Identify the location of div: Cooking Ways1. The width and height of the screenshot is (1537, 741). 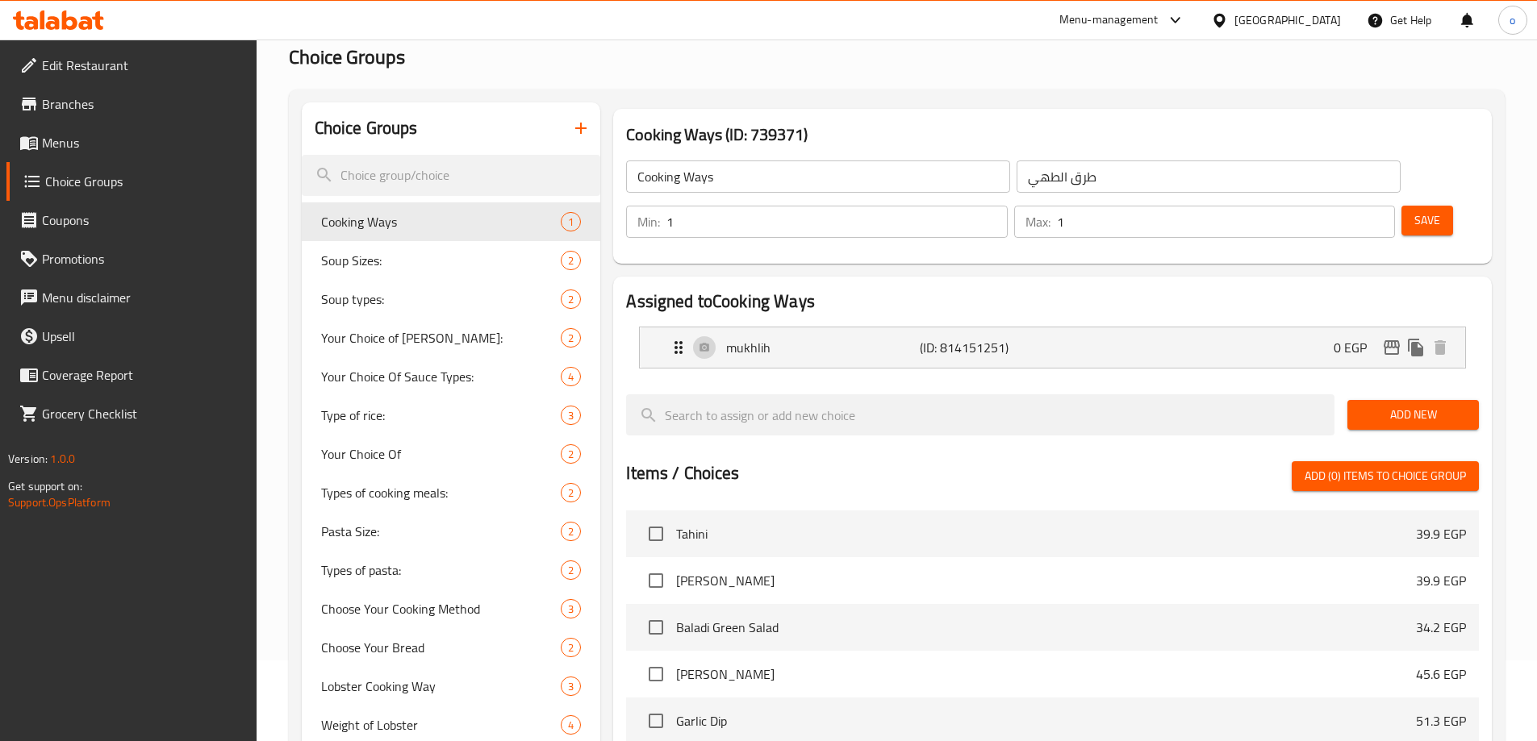
(451, 222).